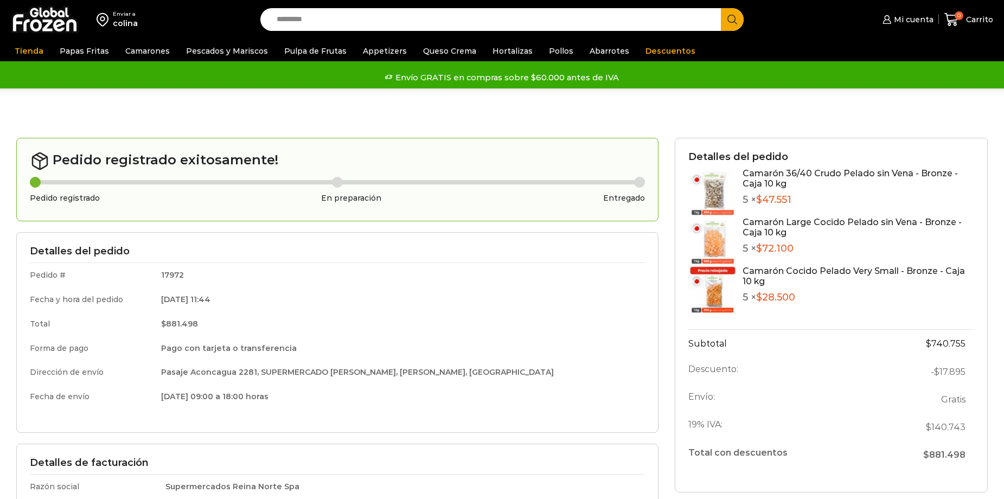 The image size is (1004, 499). Describe the element at coordinates (401, 486) in the screenshot. I see `td: Supermercados Reina Norte Spa` at that location.